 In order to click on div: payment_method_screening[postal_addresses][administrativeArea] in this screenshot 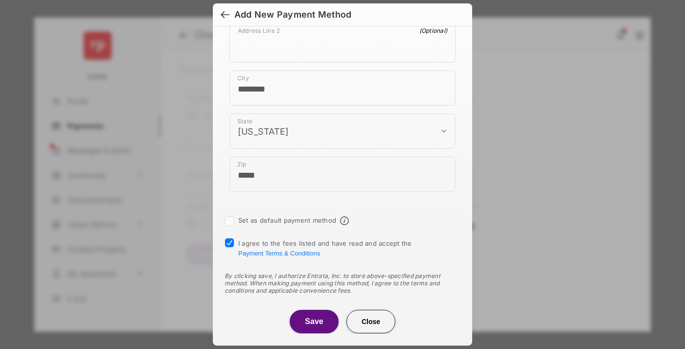, I will do `click(342, 131)`.